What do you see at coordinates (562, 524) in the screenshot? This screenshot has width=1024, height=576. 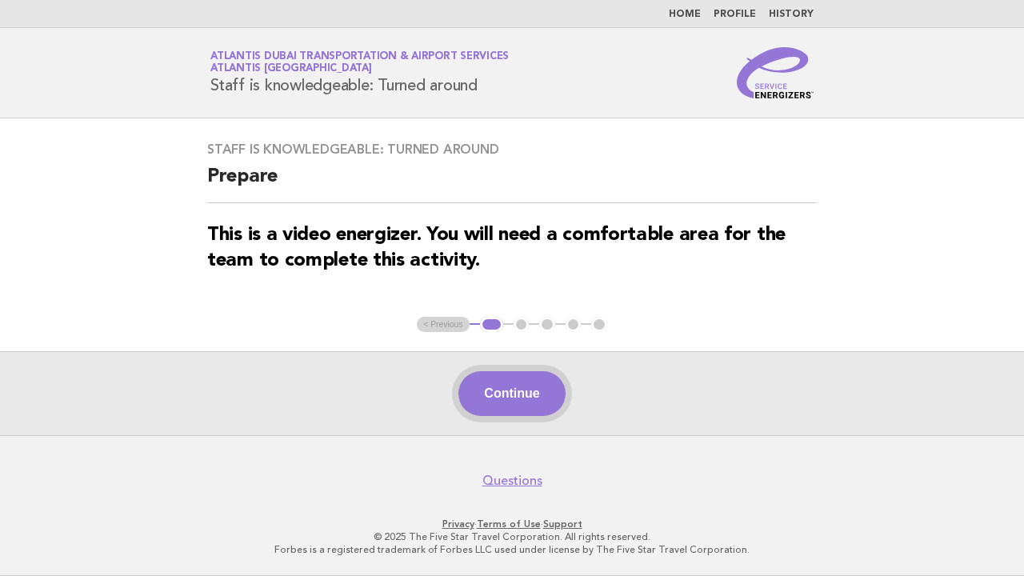 I see `a: Support` at bounding box center [562, 524].